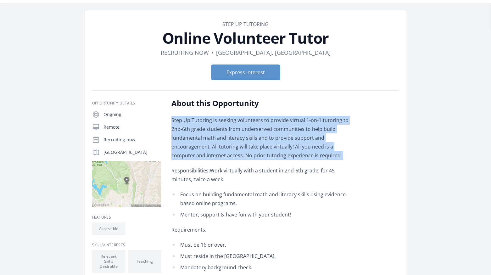 The height and width of the screenshot is (275, 491). What do you see at coordinates (263, 175) in the screenshot?
I see `p: Responsibilities:Work virtually with a student in 2nd-6th grade, for 45 minutes, twice a week.` at bounding box center [263, 175].